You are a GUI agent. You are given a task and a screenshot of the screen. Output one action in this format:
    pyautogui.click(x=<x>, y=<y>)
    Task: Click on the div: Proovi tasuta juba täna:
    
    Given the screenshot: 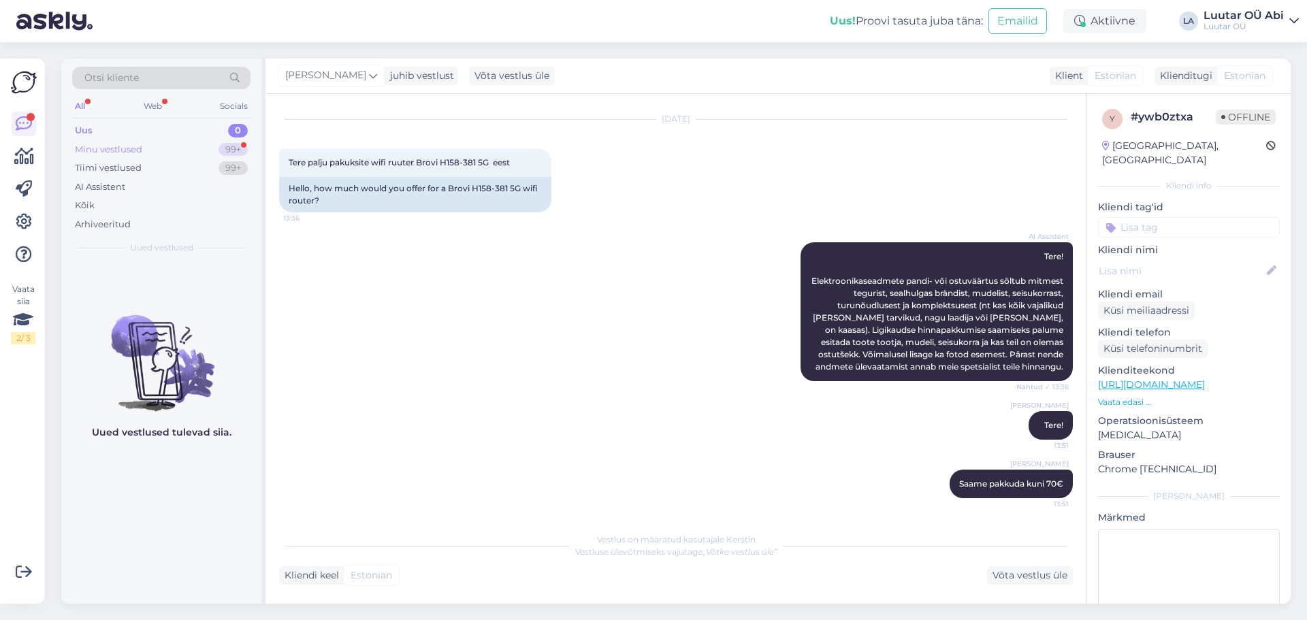 What is the action you would take?
    pyautogui.click(x=906, y=21)
    